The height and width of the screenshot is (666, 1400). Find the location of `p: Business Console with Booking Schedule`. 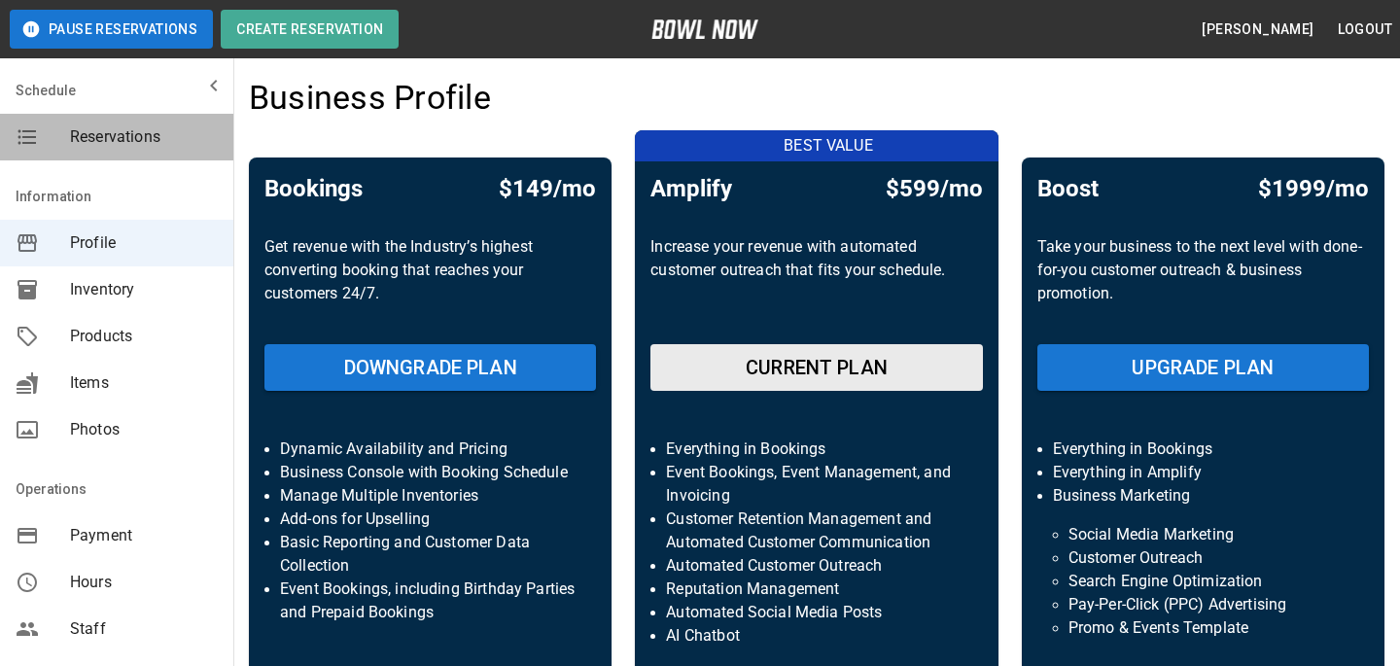

p: Business Console with Booking Schedule is located at coordinates (430, 472).